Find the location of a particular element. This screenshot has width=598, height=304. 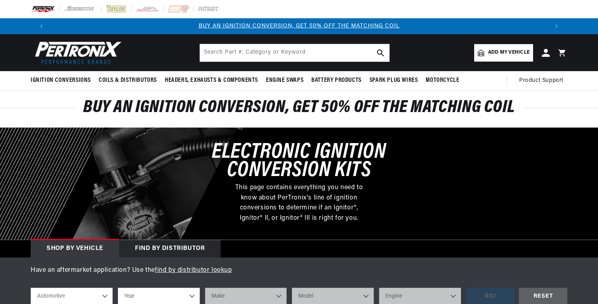

span: Ignition Conversions is located at coordinates (60, 80).